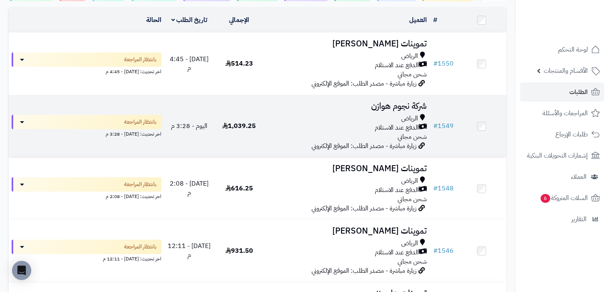 Image resolution: width=609 pixels, height=292 pixels. What do you see at coordinates (578, 31) in the screenshot?
I see `img: logo-2.png` at bounding box center [578, 31].